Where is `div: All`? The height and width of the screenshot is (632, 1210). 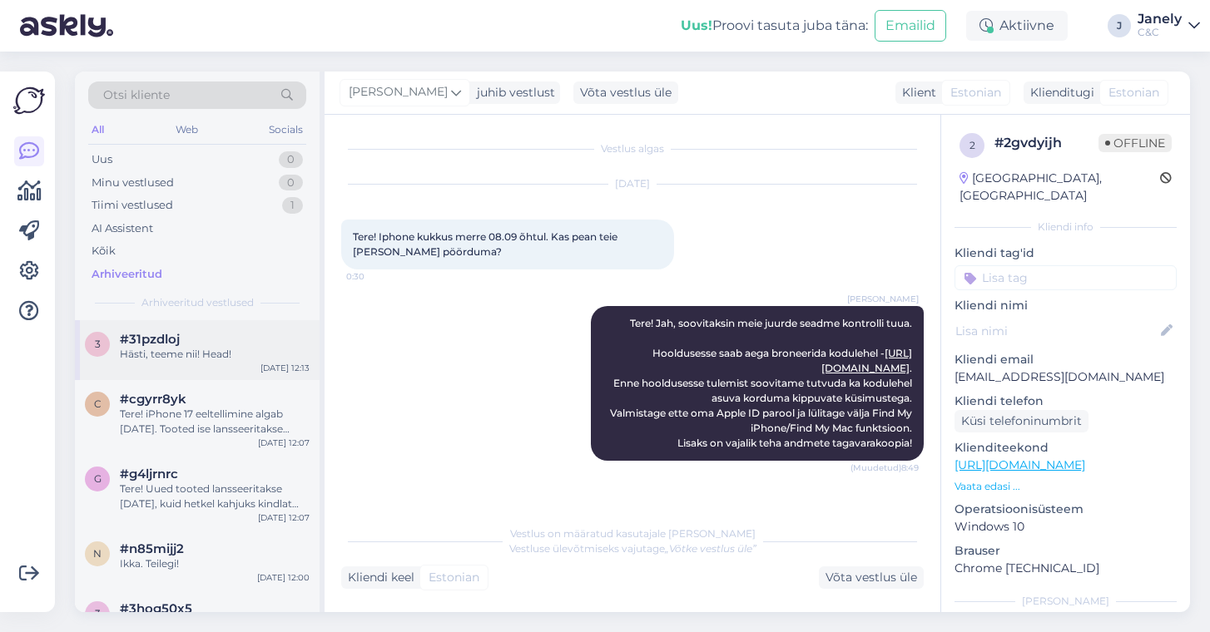
div: All is located at coordinates (97, 130).